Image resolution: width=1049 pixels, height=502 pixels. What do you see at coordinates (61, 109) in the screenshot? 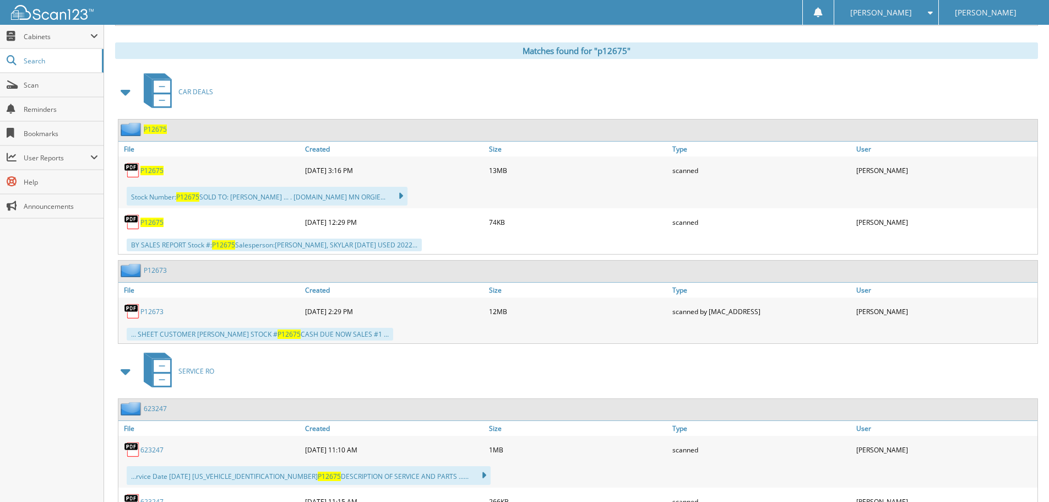
I see `span: Reminders` at bounding box center [61, 109].